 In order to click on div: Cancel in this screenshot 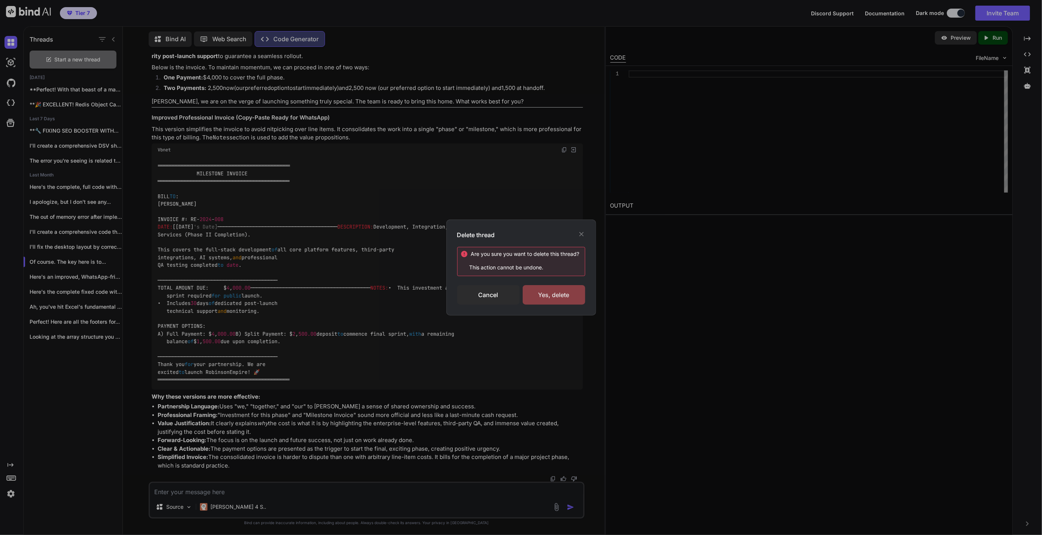, I will do `click(488, 295)`.